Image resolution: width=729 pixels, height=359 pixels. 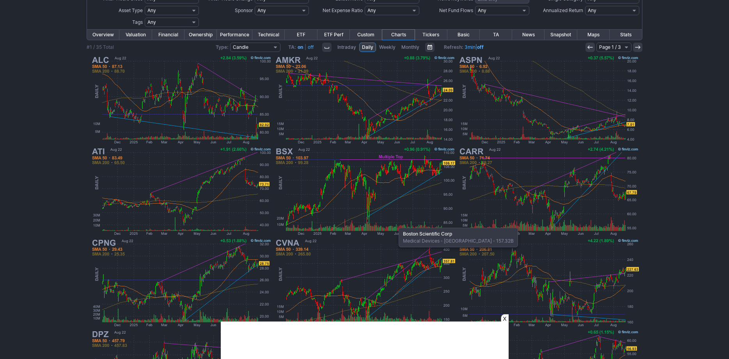 I want to click on a: Valuation, so click(x=135, y=35).